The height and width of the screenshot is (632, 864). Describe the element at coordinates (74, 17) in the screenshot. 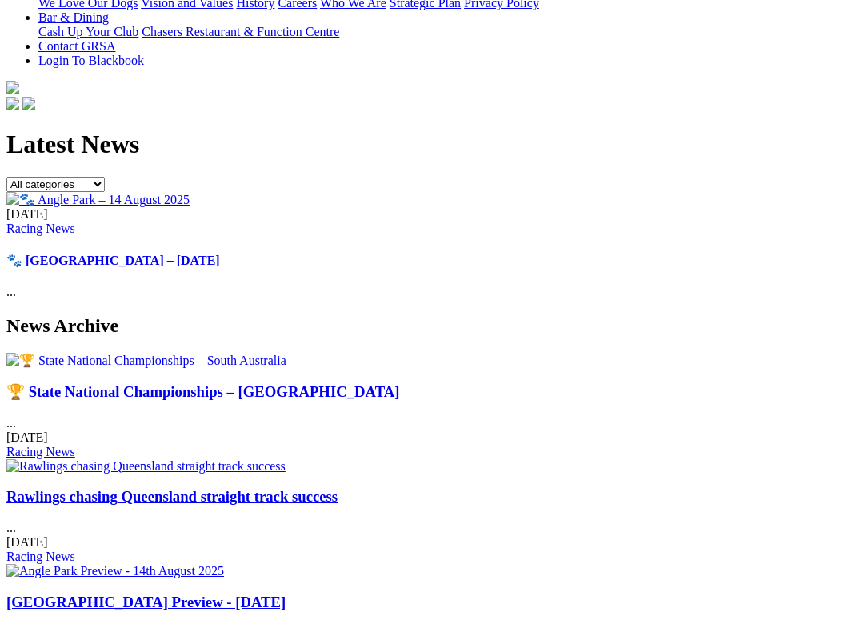

I see `a: Bar & Dining` at that location.